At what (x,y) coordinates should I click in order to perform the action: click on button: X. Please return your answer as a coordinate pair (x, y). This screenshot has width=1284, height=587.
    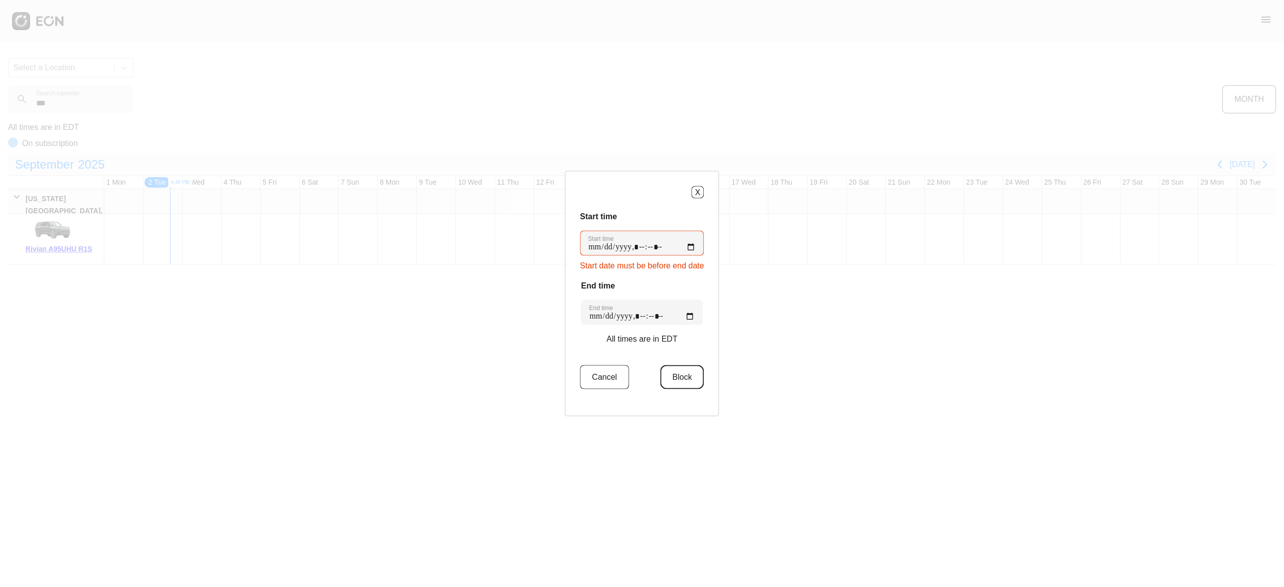
    Looking at the image, I should click on (698, 192).